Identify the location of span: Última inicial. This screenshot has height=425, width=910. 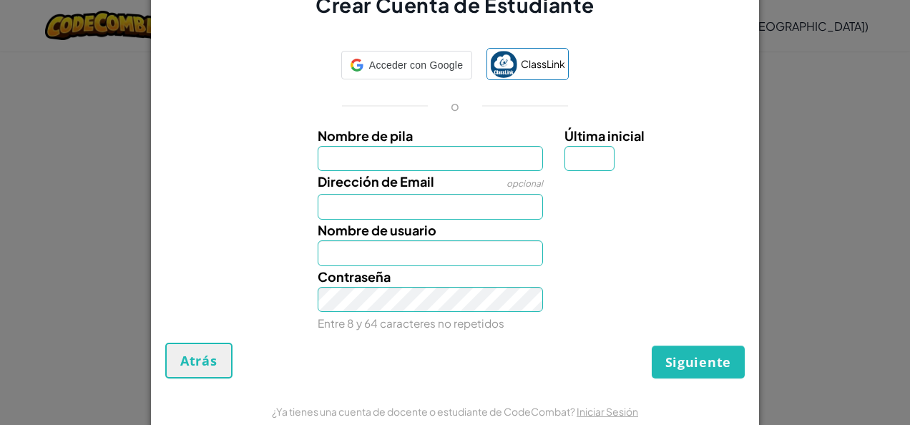
(605, 135).